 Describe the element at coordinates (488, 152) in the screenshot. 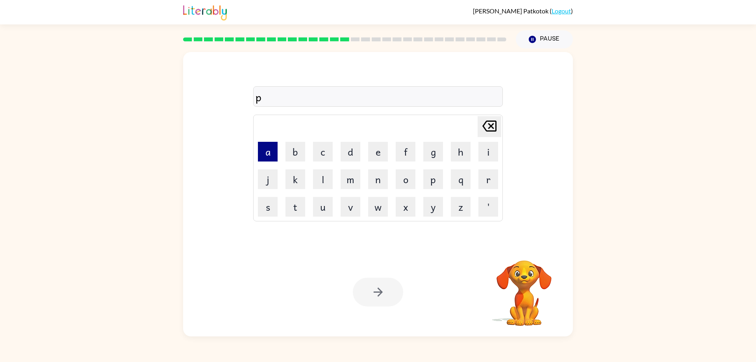

I see `button: i` at that location.